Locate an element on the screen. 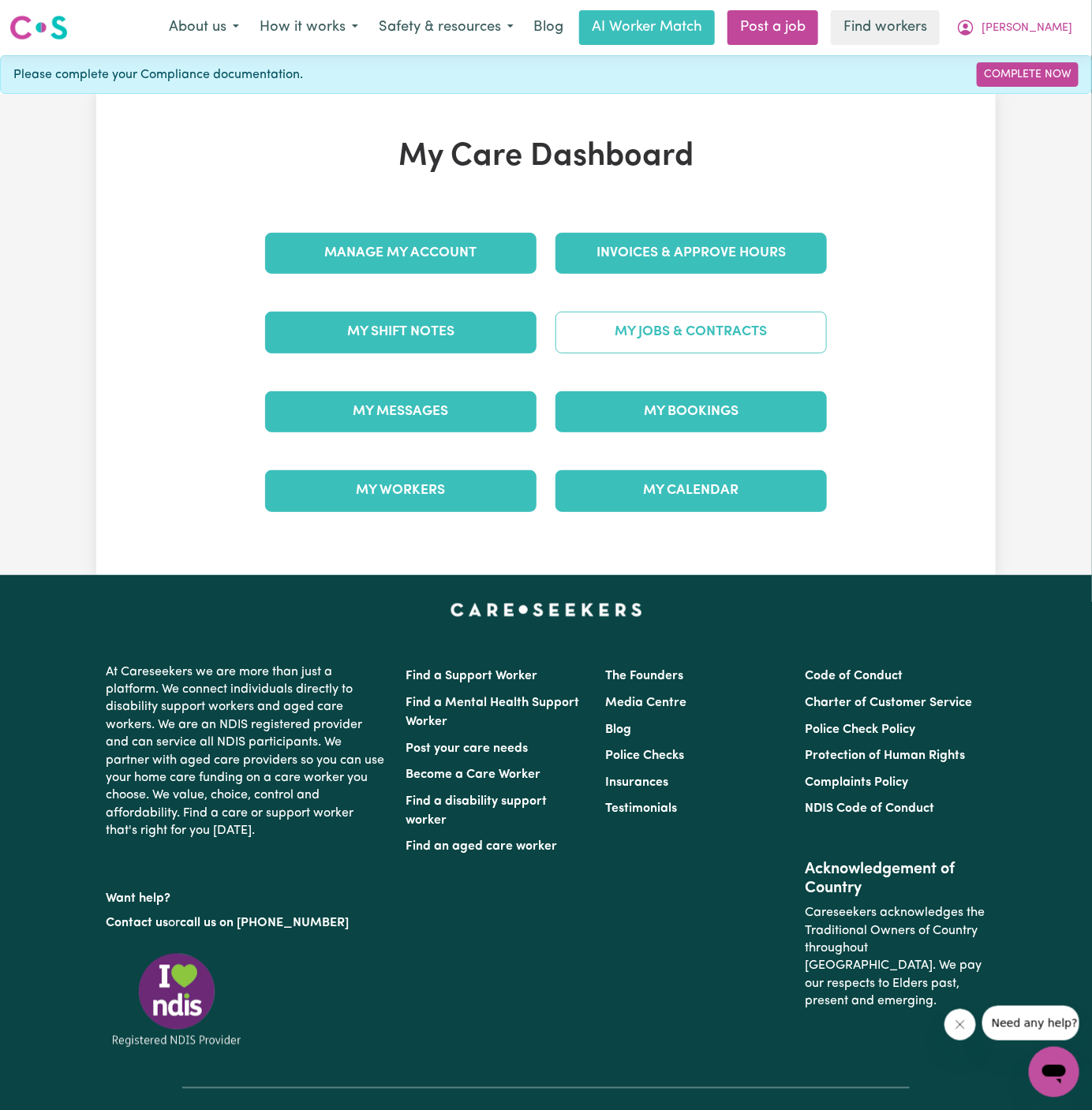  span: Need any help? is located at coordinates (52, 17).